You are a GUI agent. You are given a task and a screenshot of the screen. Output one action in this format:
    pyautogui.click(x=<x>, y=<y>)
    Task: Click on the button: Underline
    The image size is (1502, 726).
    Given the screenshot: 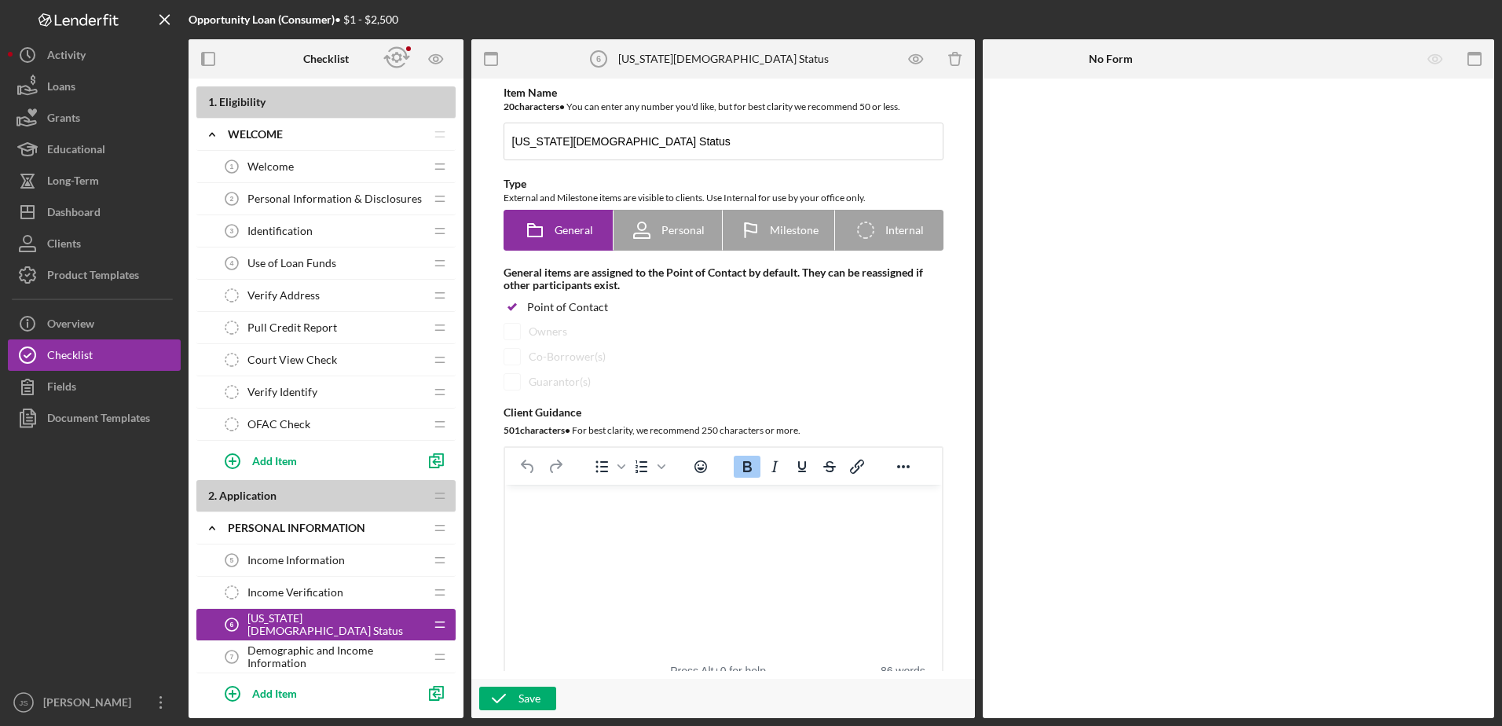 What is the action you would take?
    pyautogui.click(x=802, y=467)
    